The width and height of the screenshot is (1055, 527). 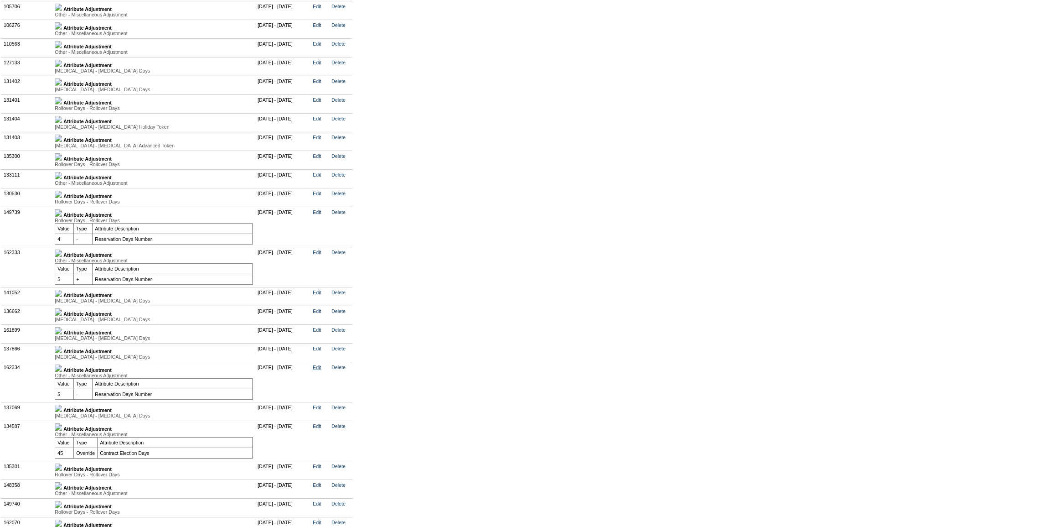 What do you see at coordinates (64, 393) in the screenshot?
I see `td: 5` at bounding box center [64, 393].